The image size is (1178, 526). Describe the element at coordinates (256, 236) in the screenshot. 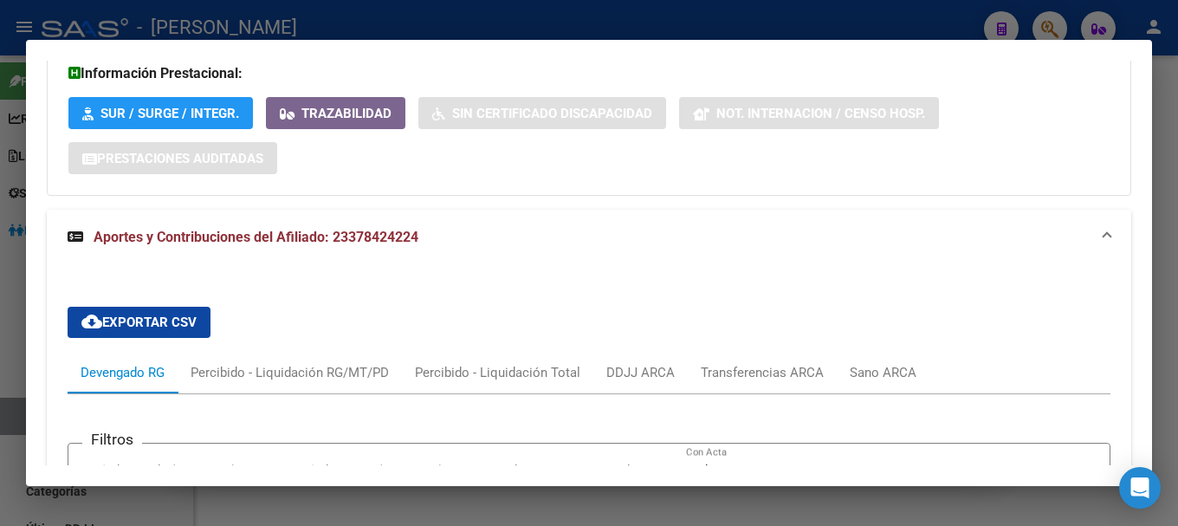

I see `span: Aportes y Contribuciones del Afiliado: 23378424224` at that location.